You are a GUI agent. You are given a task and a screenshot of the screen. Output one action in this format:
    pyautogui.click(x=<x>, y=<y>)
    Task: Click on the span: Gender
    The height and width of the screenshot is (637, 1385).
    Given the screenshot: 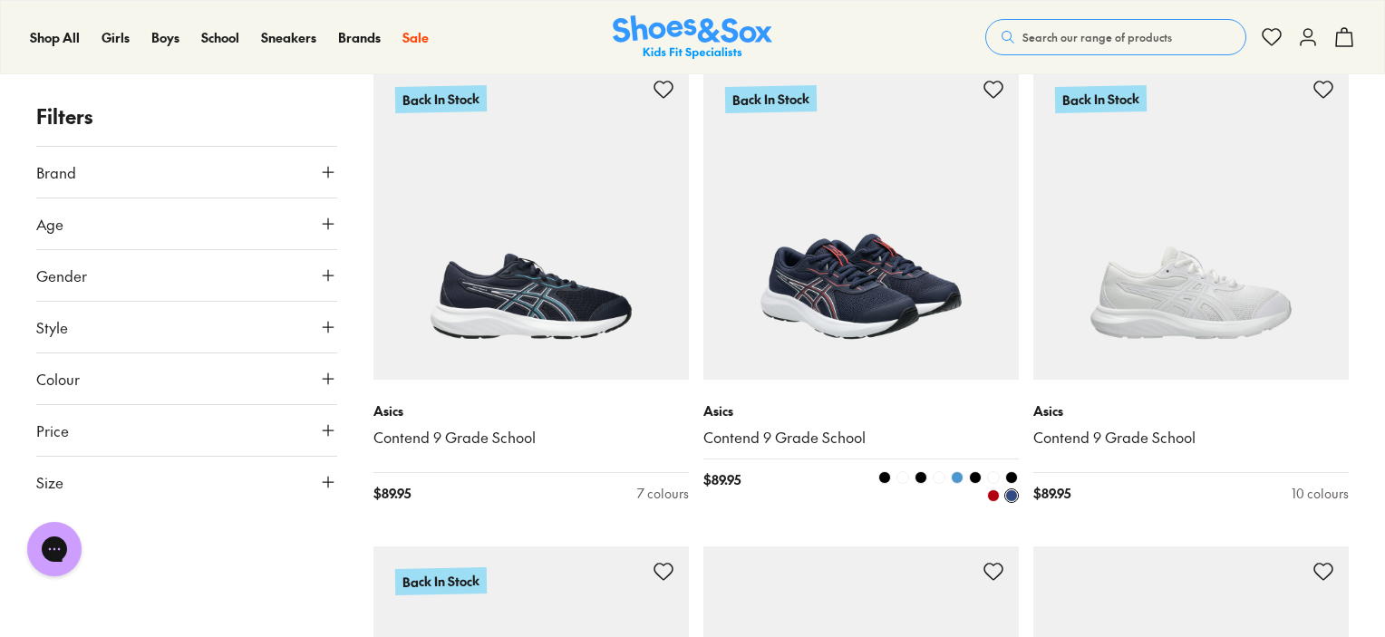 What is the action you would take?
    pyautogui.click(x=62, y=275)
    